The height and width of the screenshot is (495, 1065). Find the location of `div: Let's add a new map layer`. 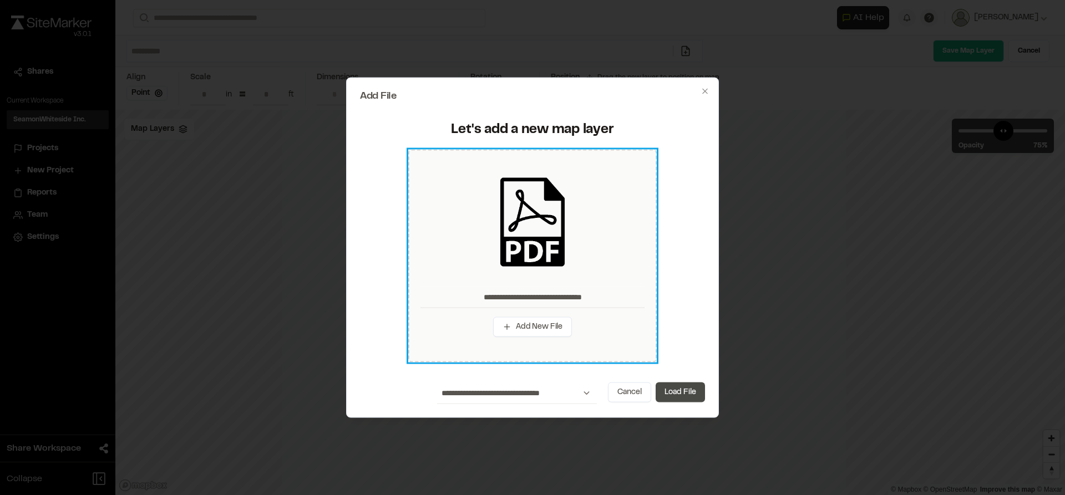

div: Let's add a new map layer is located at coordinates (532, 130).